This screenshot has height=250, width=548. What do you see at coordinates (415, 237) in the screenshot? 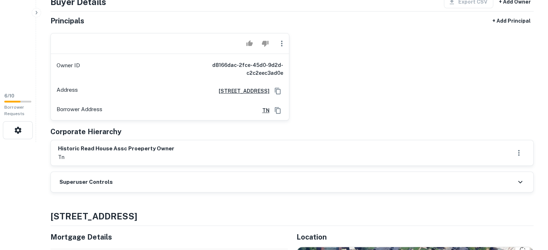
I see `h5: Location` at bounding box center [415, 237].